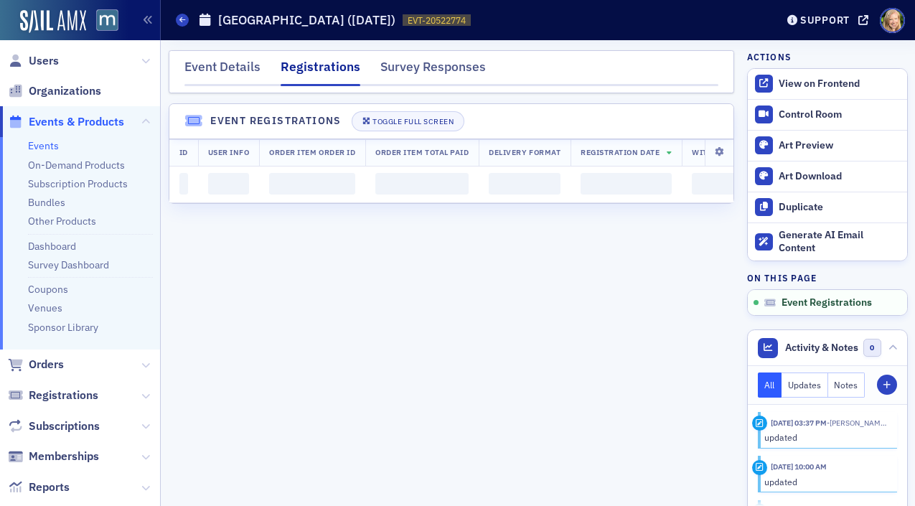 The image size is (915, 506). Describe the element at coordinates (222, 70) in the screenshot. I see `div: Event Details` at that location.